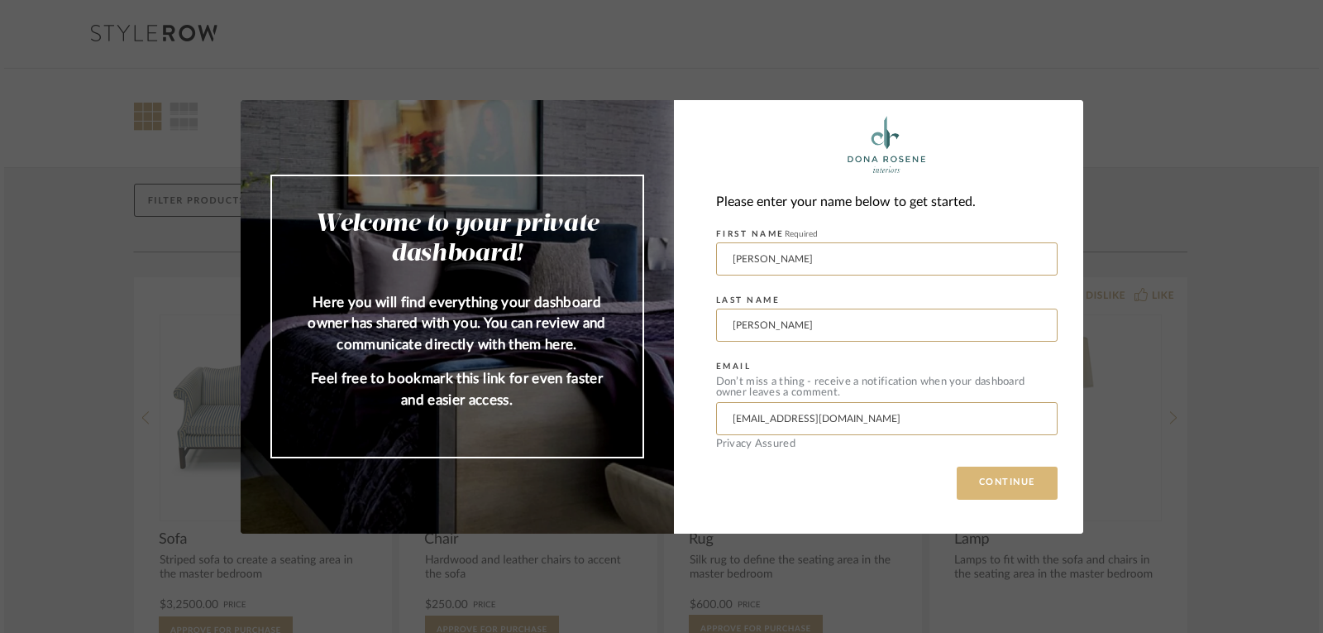 The height and width of the screenshot is (633, 1323). Describe the element at coordinates (887, 387) in the screenshot. I see `div: Don’t miss a thing - receive a notification when your dashboard owner leaves a comment.` at that location.